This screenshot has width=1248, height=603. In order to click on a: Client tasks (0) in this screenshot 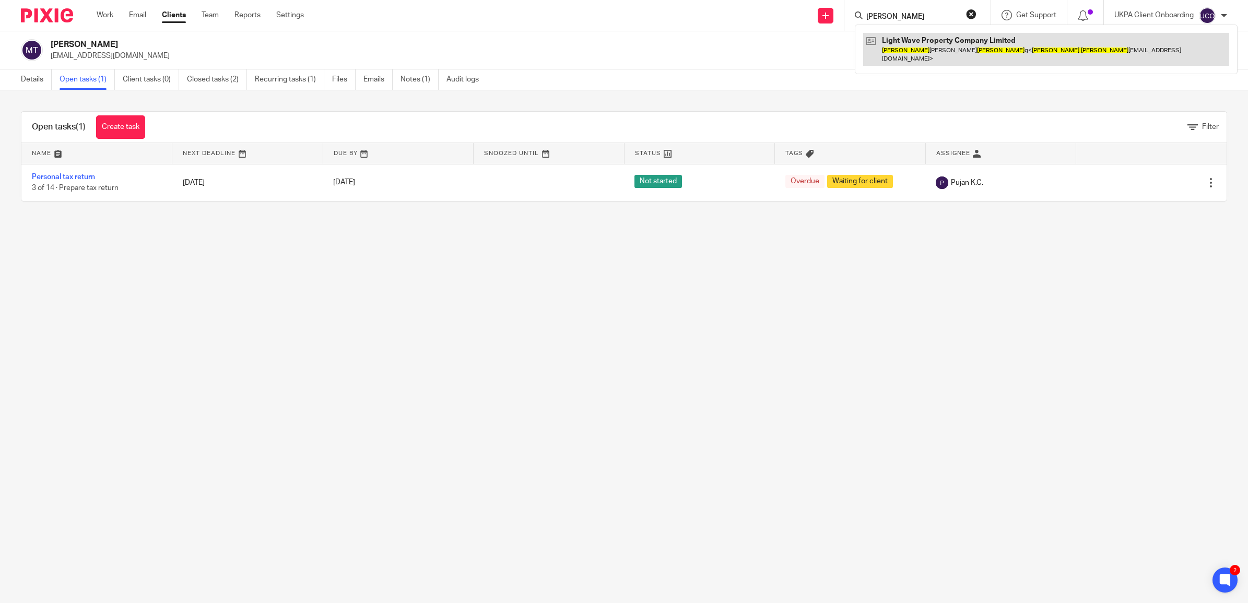, I will do `click(151, 79)`.